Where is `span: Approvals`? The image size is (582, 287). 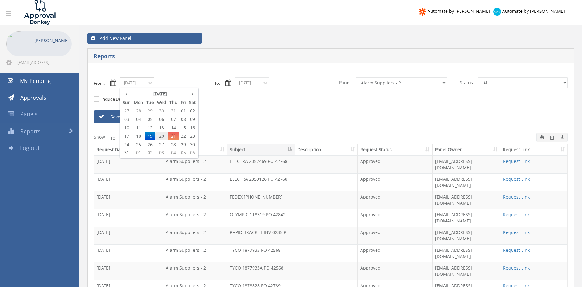
span: Approvals is located at coordinates (33, 97).